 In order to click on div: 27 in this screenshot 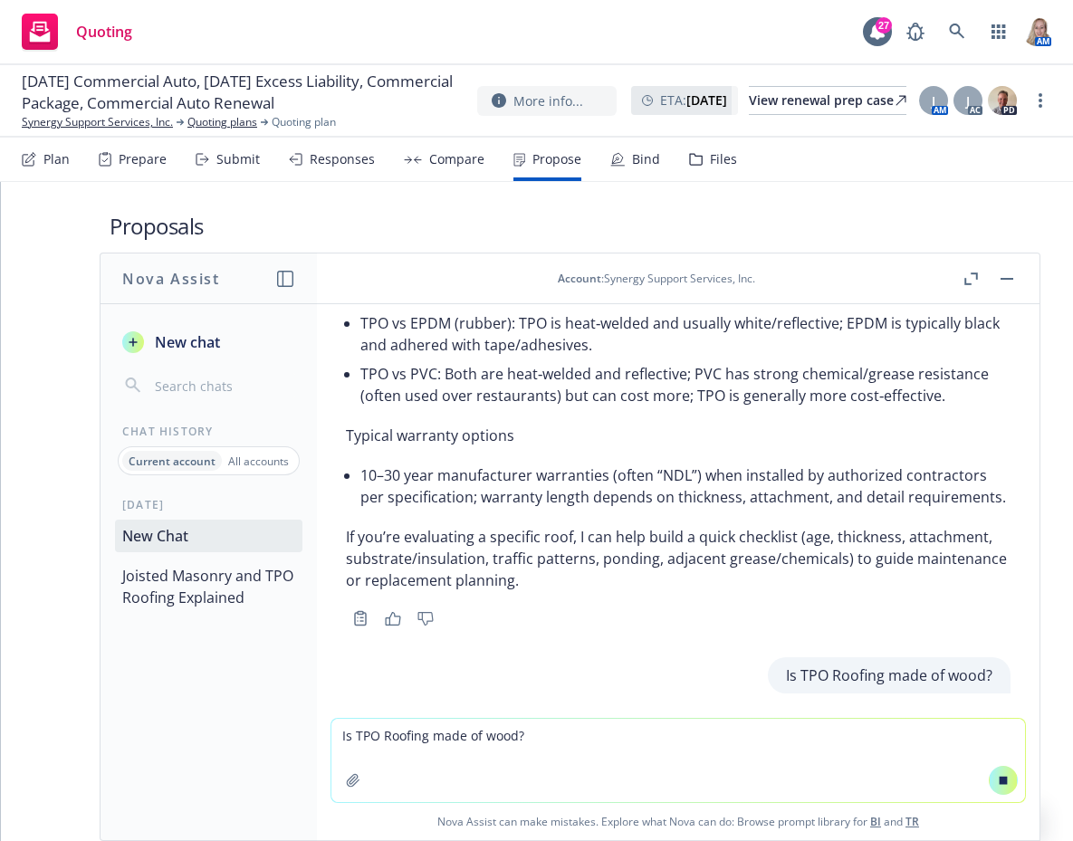, I will do `click(883, 25)`.